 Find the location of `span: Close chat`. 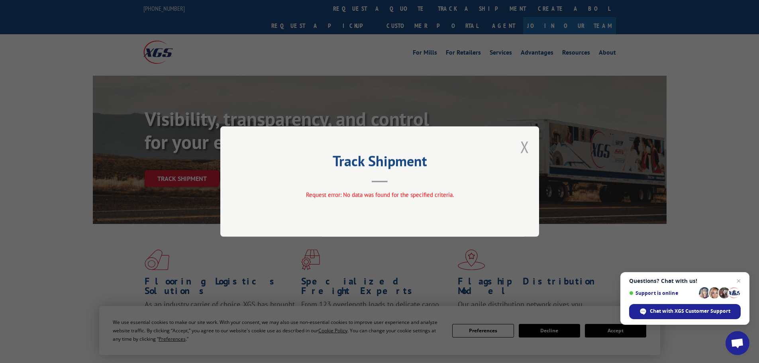

span: Close chat is located at coordinates (739, 281).